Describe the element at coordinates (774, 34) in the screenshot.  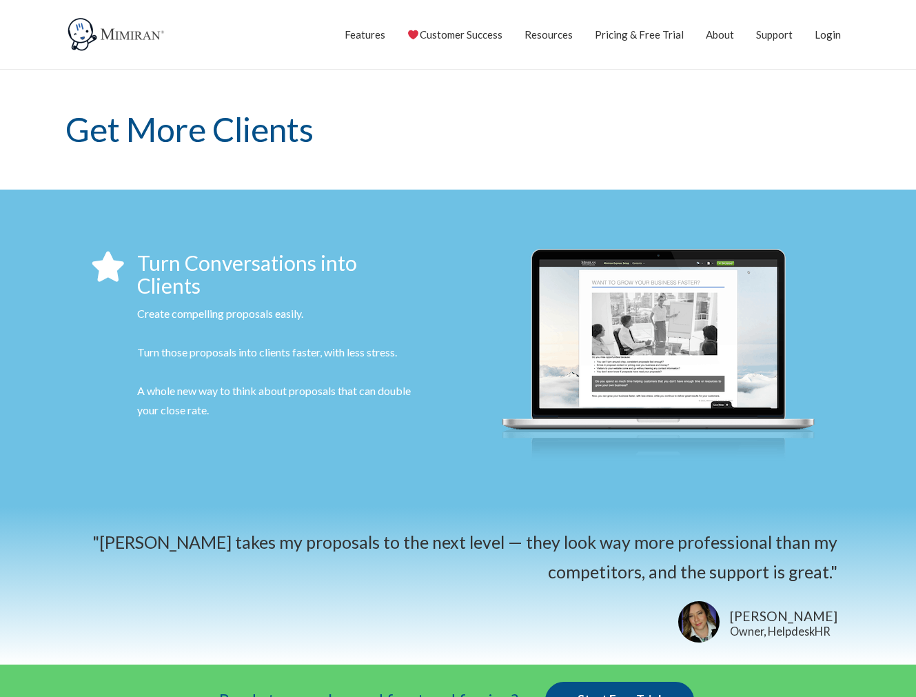
I see `a: Support` at that location.